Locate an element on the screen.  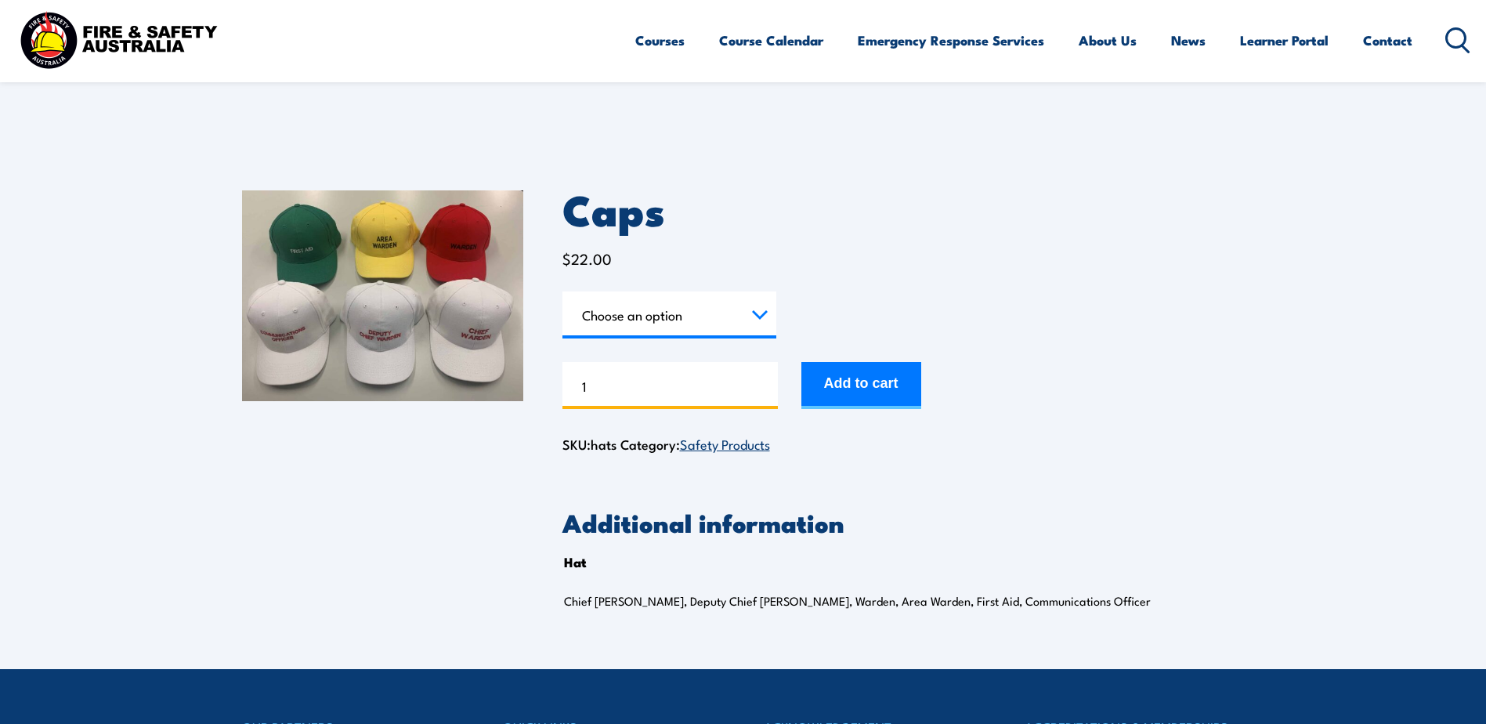
img: Caps is located at coordinates (382, 295).